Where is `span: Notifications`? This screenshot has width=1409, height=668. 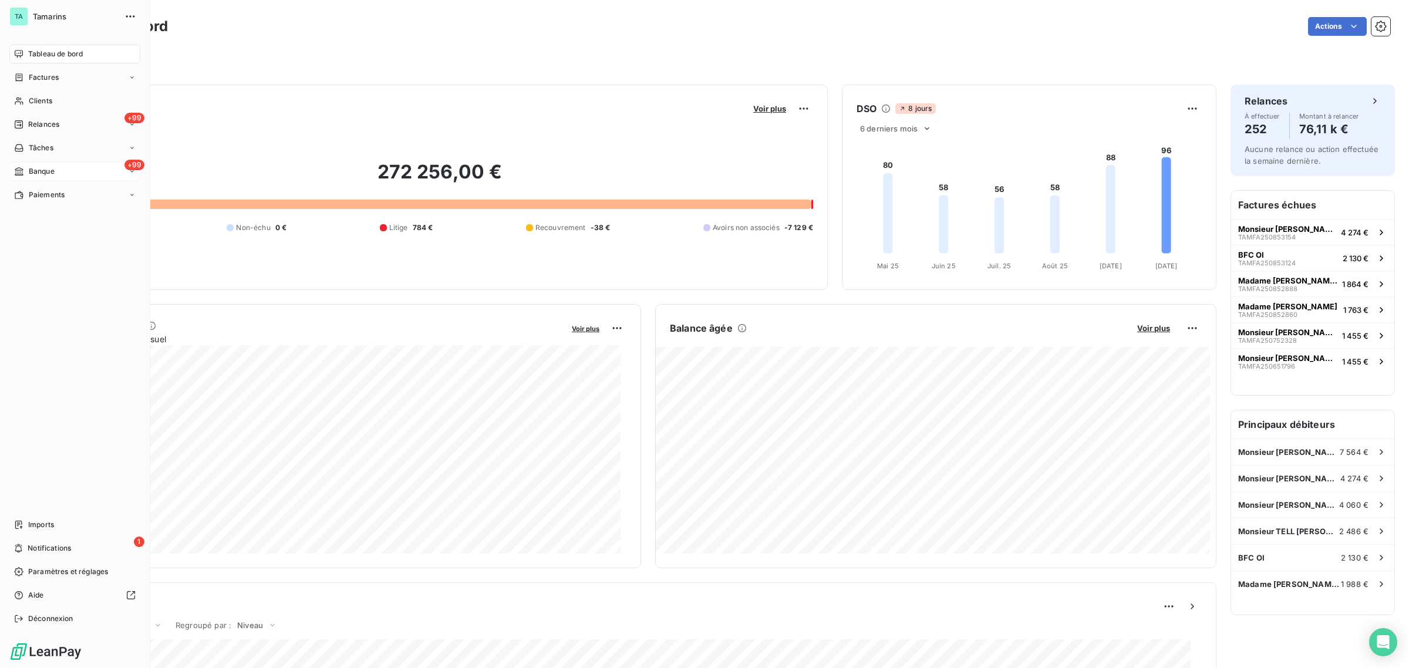 span: Notifications is located at coordinates (49, 548).